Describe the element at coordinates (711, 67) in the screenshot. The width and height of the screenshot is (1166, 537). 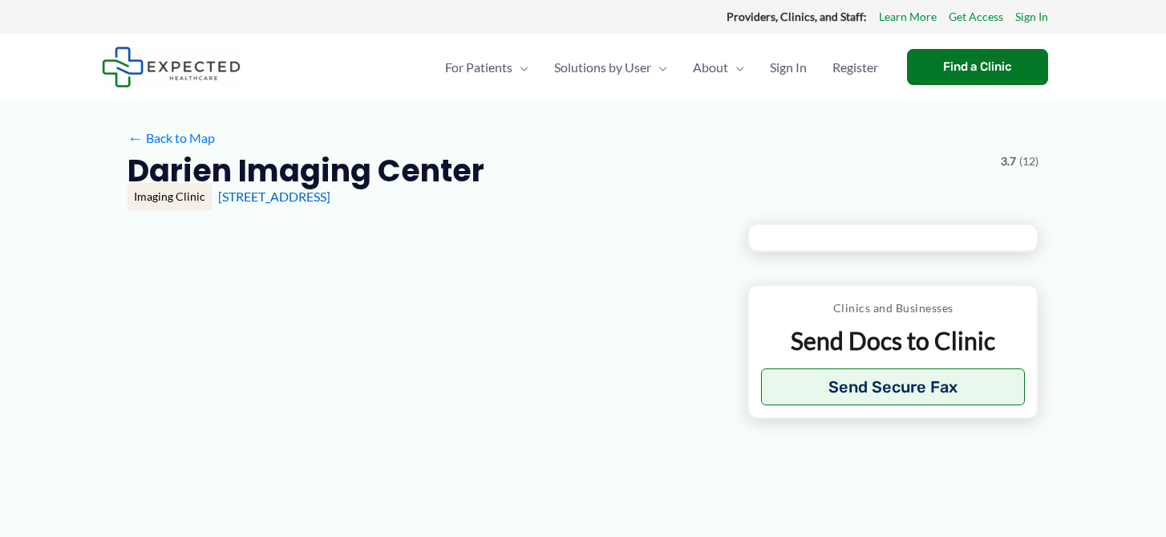
I see `span: About` at that location.